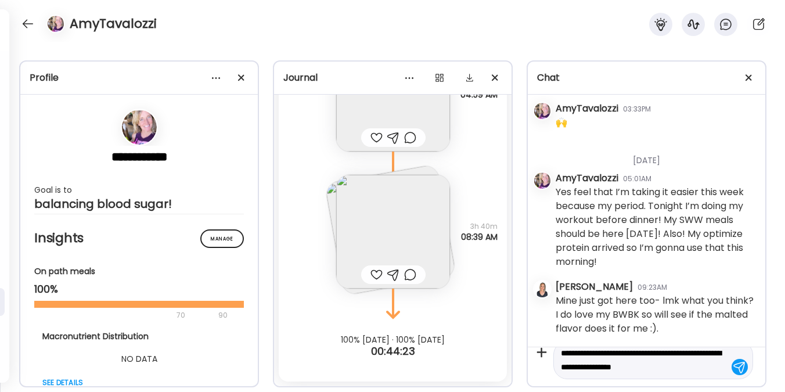 This screenshot has height=392, width=785. What do you see at coordinates (656, 227) in the screenshot?
I see `div: Yes feel that I’m taking it easier this week because my period. Tonight I’m doing my workout befo...` at bounding box center [656, 227].